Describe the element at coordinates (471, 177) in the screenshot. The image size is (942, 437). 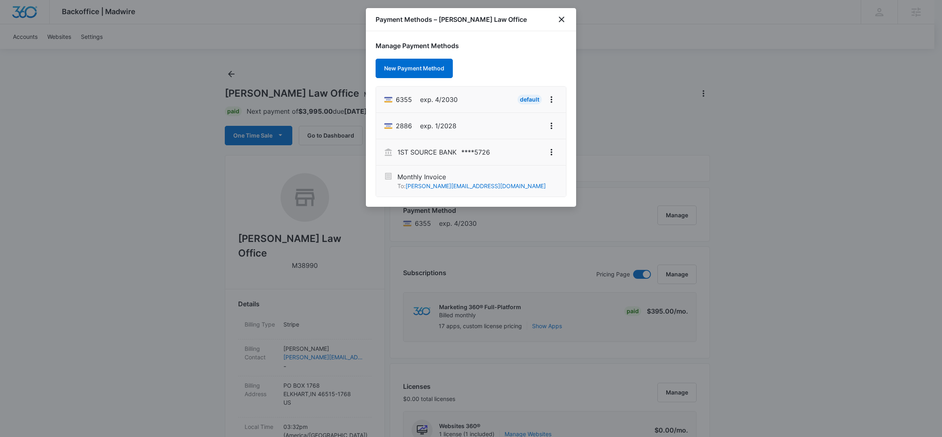
I see `p: Monthly Invoice` at that location.